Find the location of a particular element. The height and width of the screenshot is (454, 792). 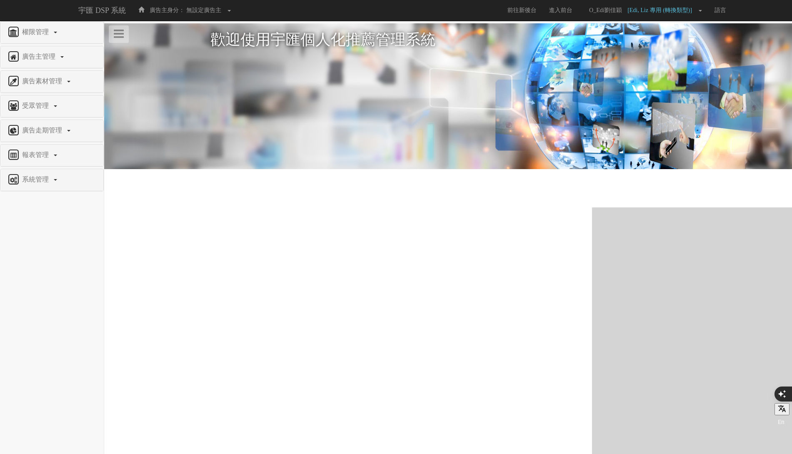

a: 廣告主管理 is located at coordinates (52, 57).